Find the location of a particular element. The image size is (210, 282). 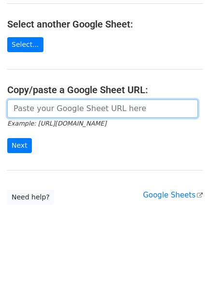

h4: Select another Google Sheet: is located at coordinates (105, 24).